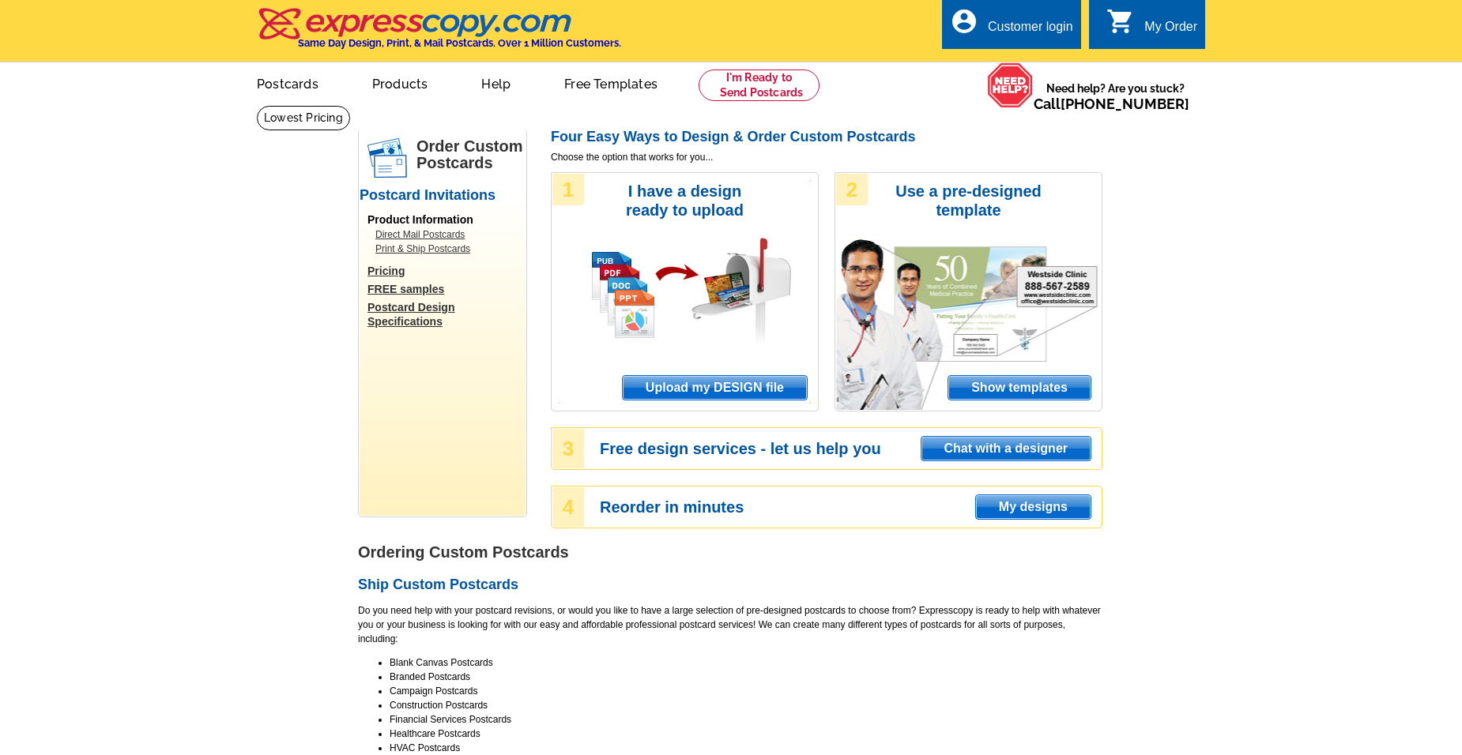 Image resolution: width=1462 pixels, height=755 pixels. Describe the element at coordinates (1111, 104) in the screenshot. I see `span: Call` at that location.